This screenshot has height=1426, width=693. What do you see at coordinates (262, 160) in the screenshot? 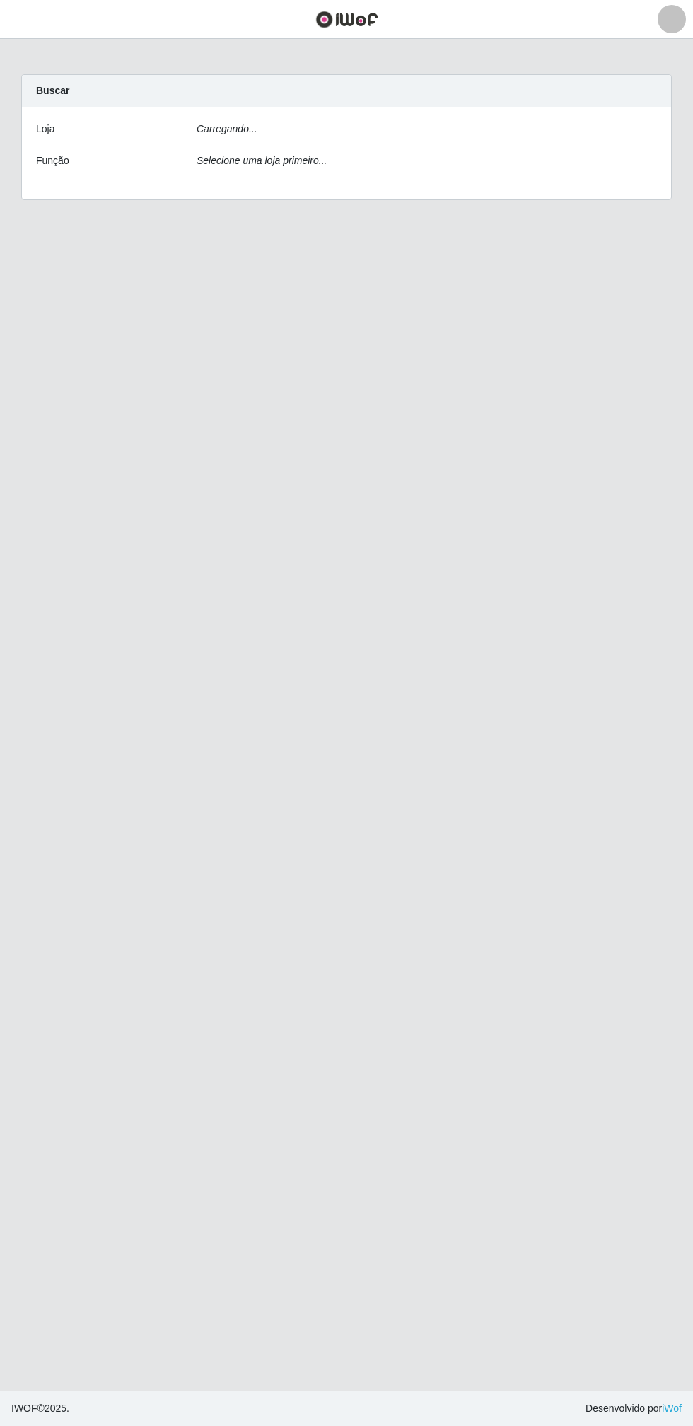
I see `i: Selecione uma loja primeiro...` at bounding box center [262, 160].